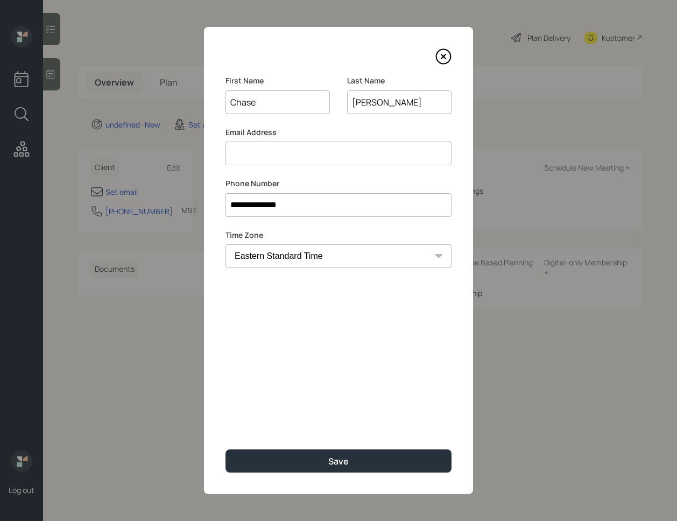 The height and width of the screenshot is (521, 677). What do you see at coordinates (338, 461) in the screenshot?
I see `div: Save` at bounding box center [338, 461].